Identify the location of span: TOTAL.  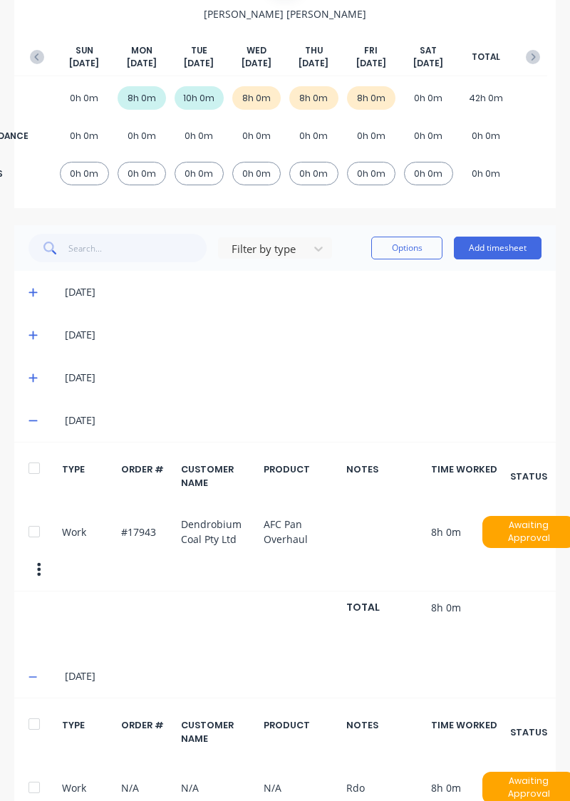
(486, 57).